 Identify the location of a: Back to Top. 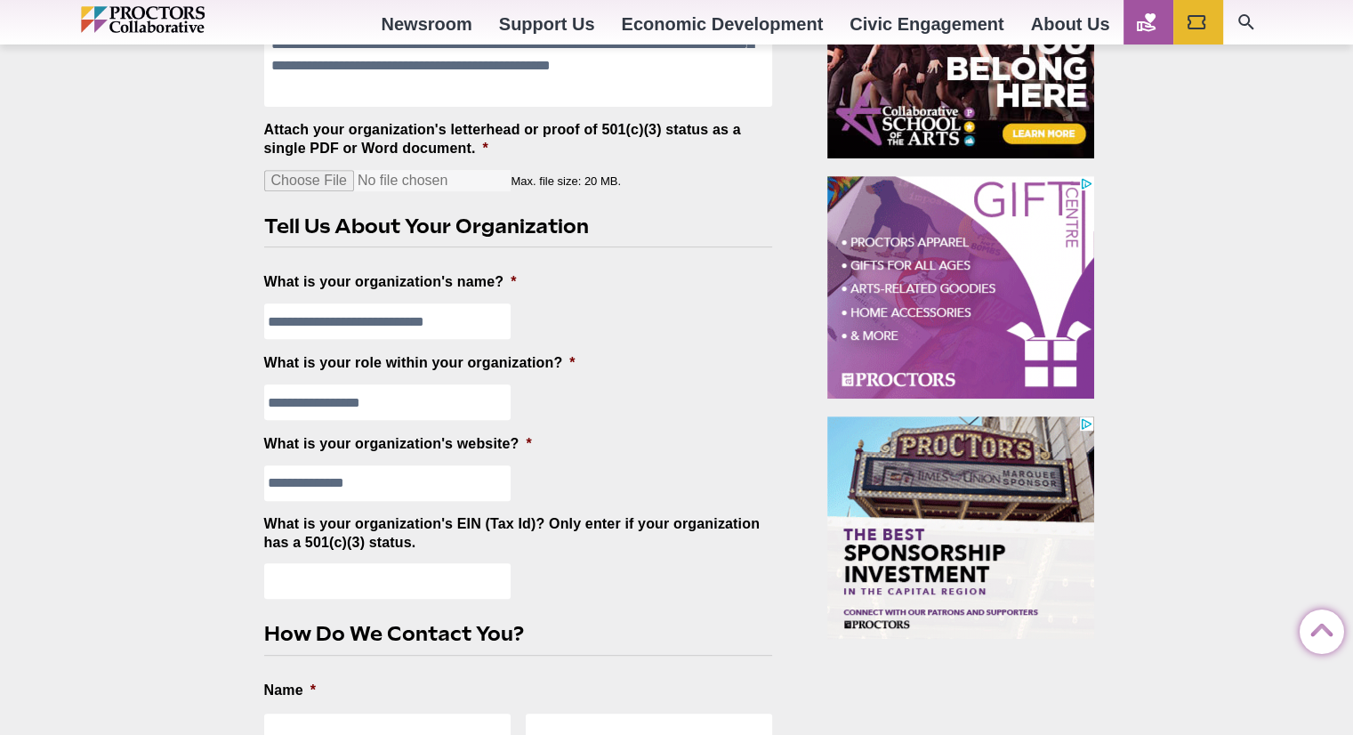
(1318, 628).